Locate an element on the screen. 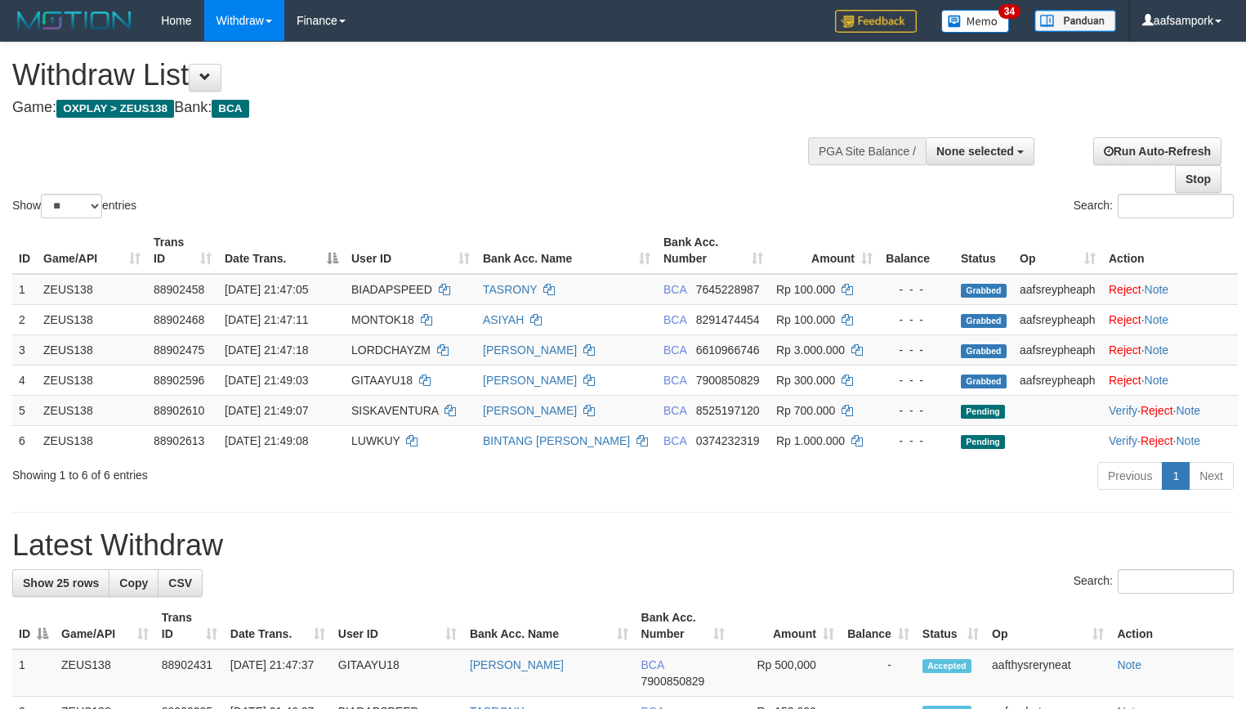  a: ASIYAH is located at coordinates (503, 320).